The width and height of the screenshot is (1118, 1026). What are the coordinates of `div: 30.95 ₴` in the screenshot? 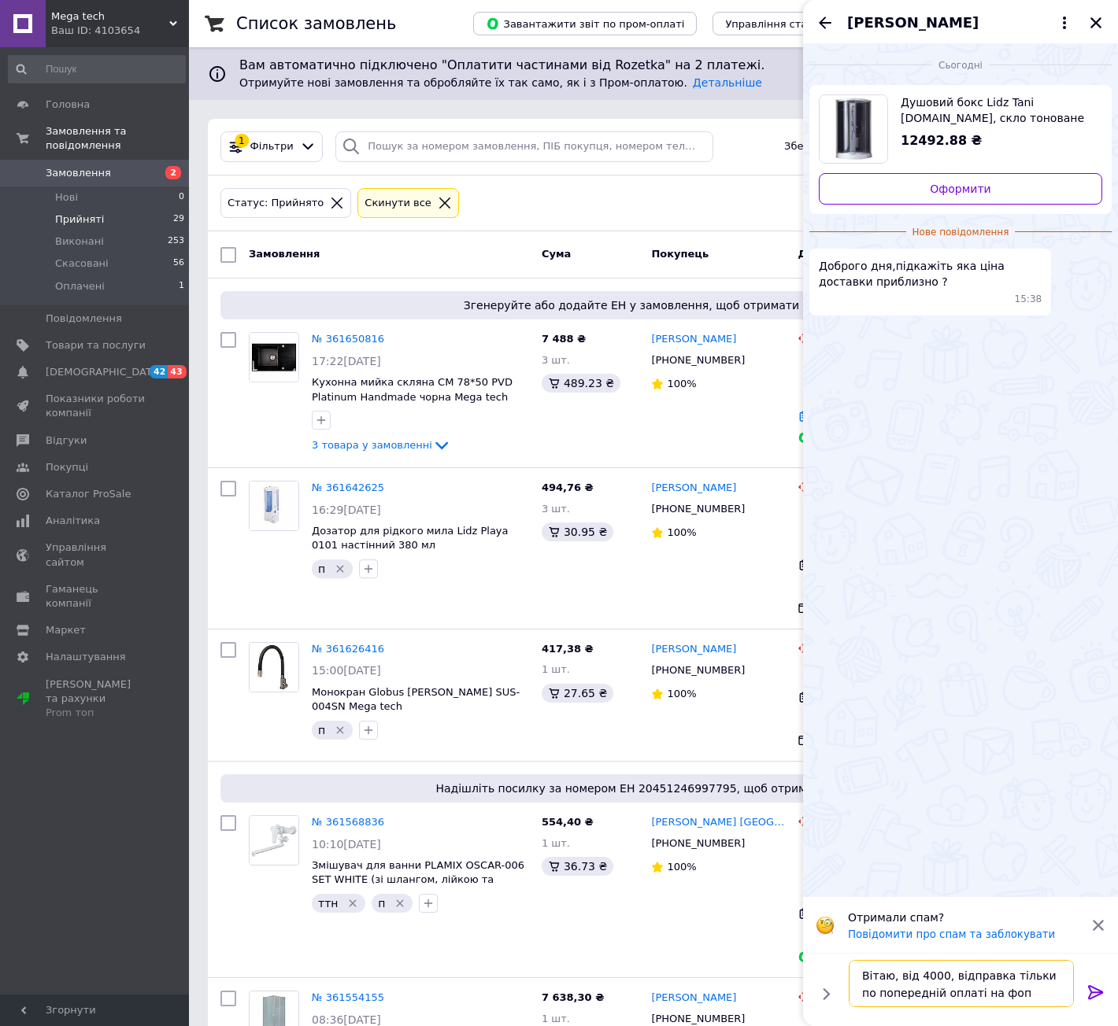 It's located at (577, 532).